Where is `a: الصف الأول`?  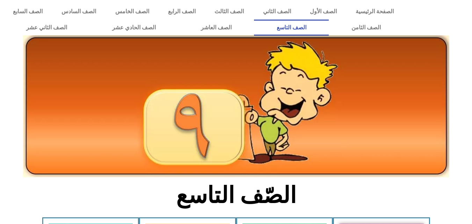
a: الصف الأول is located at coordinates (323, 12).